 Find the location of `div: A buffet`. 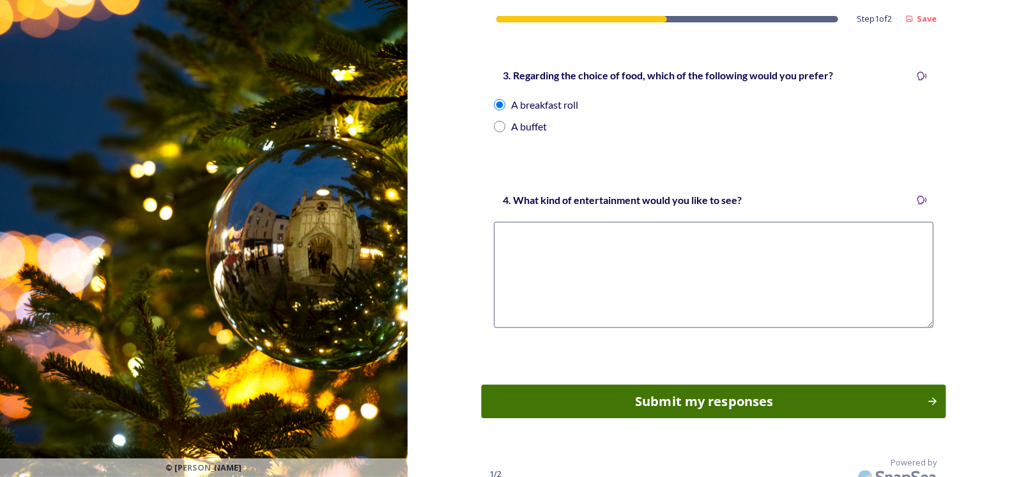

div: A buffet is located at coordinates (530, 127).